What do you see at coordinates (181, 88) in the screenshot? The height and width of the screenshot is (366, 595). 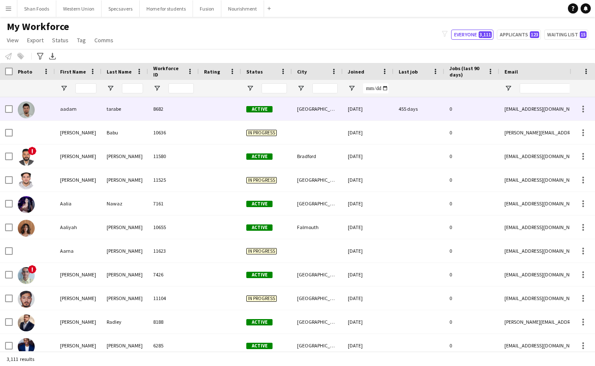 I see `input: Workforce ID Filter Input` at bounding box center [181, 88].